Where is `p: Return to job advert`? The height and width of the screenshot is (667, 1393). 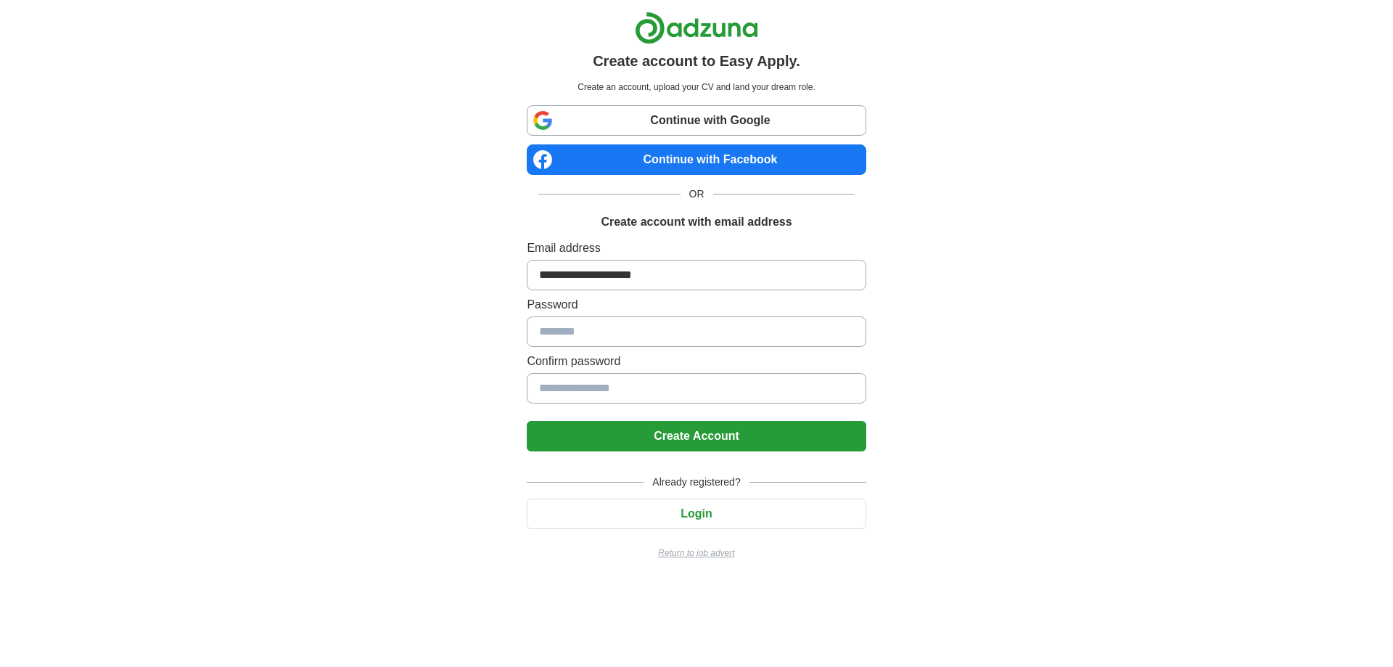
p: Return to job advert is located at coordinates (696, 553).